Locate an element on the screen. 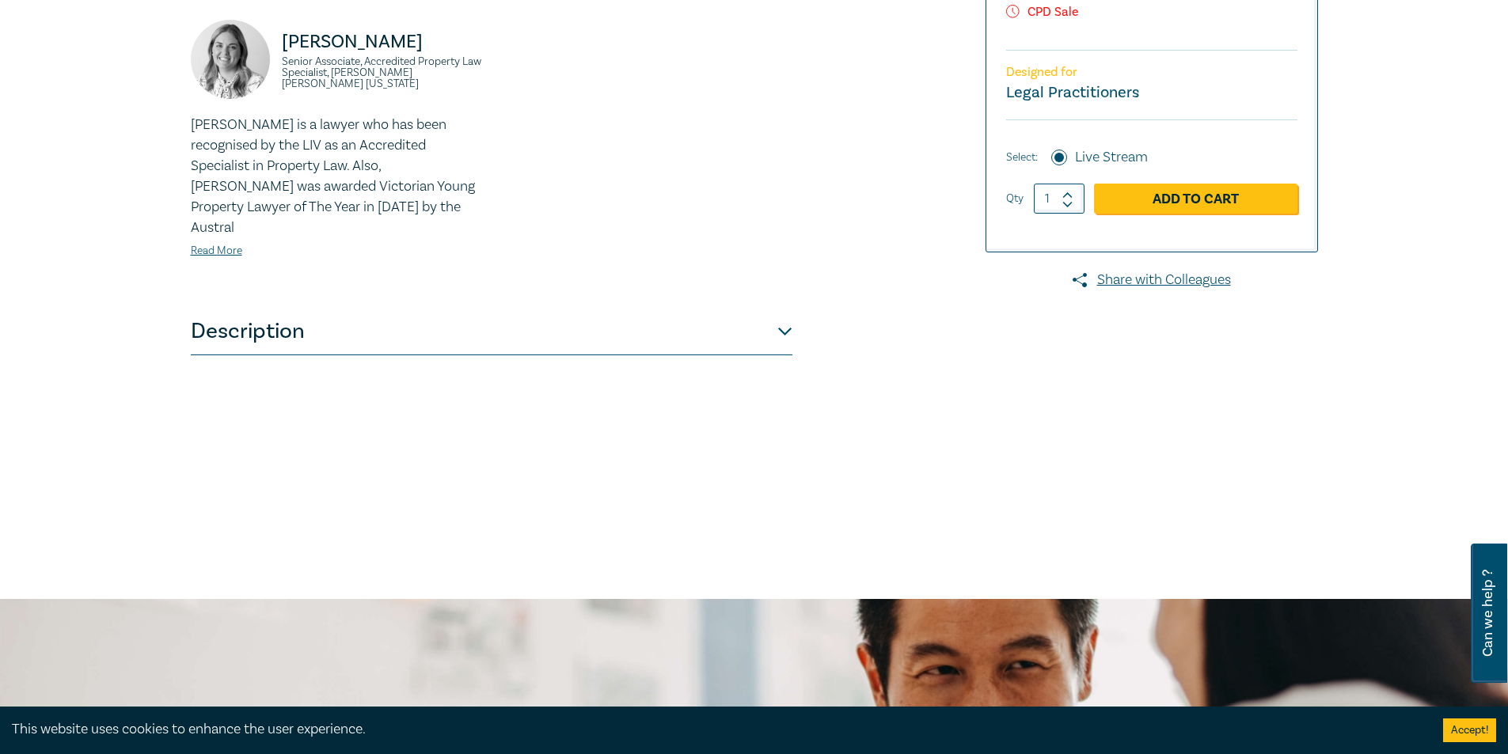 Image resolution: width=1508 pixels, height=754 pixels. input: 1 is located at coordinates (1059, 199).